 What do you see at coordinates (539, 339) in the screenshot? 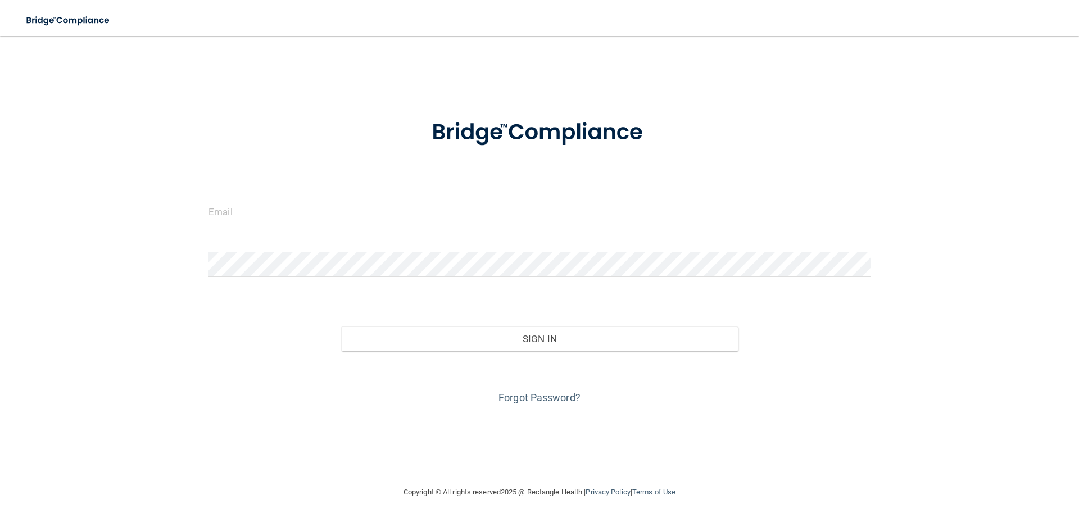
I see `button: Sign In` at bounding box center [539, 339].